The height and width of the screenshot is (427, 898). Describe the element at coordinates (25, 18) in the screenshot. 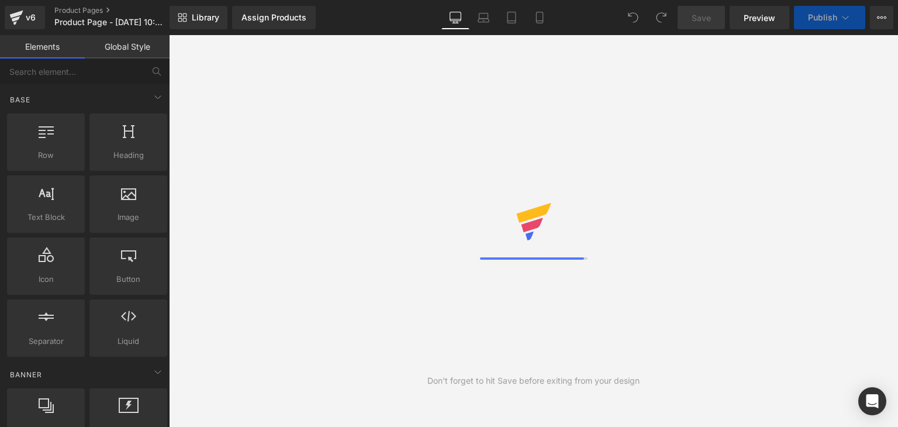

I see `a: v6` at that location.